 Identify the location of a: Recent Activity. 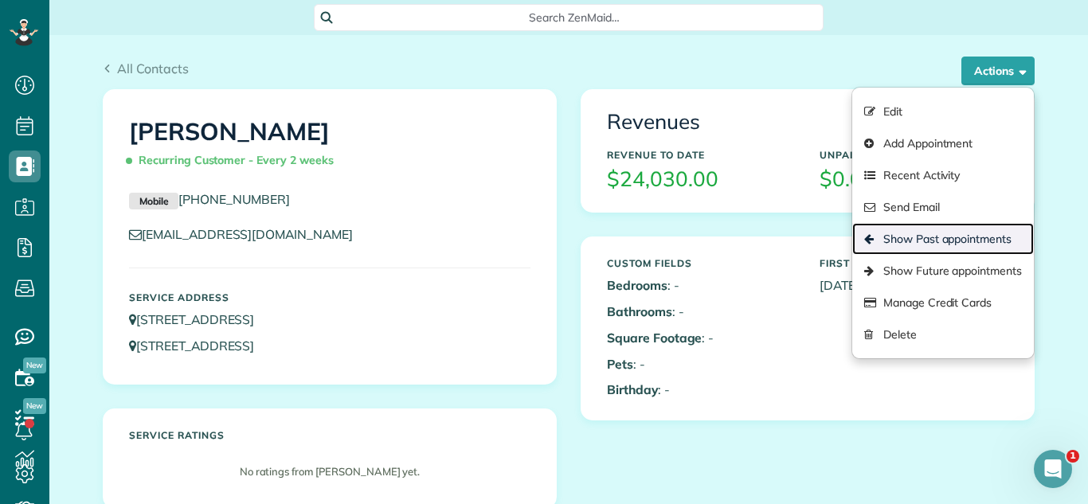
(943, 175).